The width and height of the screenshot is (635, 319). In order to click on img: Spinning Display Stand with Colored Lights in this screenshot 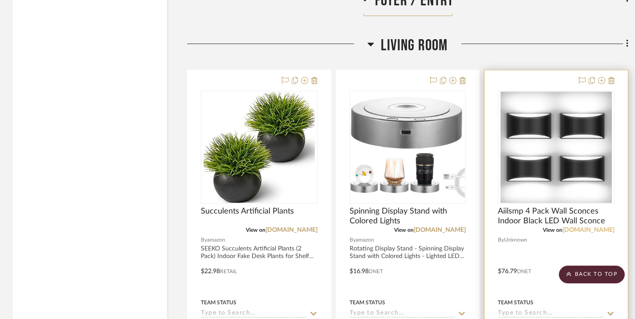, I will do `click(408, 147)`.